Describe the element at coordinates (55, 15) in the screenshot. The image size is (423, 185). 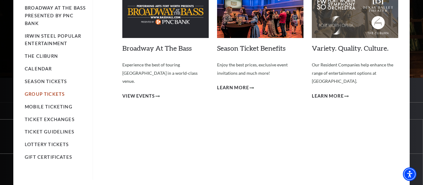
I see `a: Broadway At The Bass presented by PNC Bank` at that location.